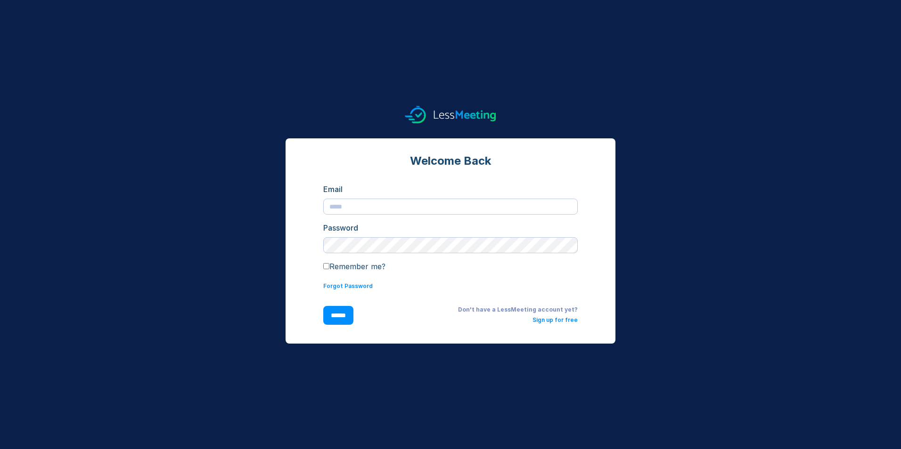  I want to click on div: Don't have a LessMeeting account yet?, so click(473, 310).